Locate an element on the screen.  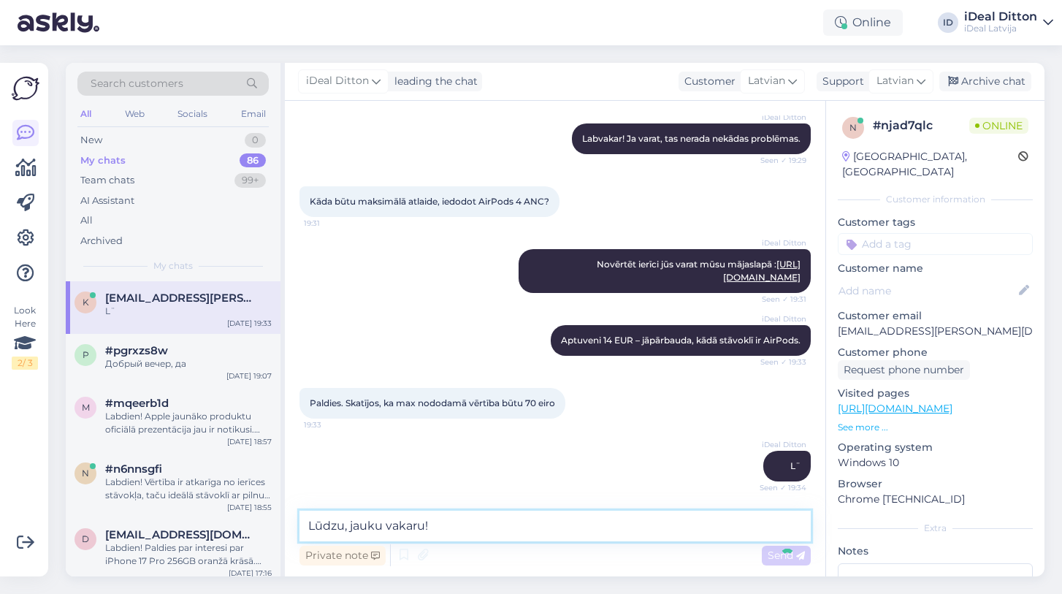
span: krists.safranovics@gmail.com is located at coordinates (181, 298).